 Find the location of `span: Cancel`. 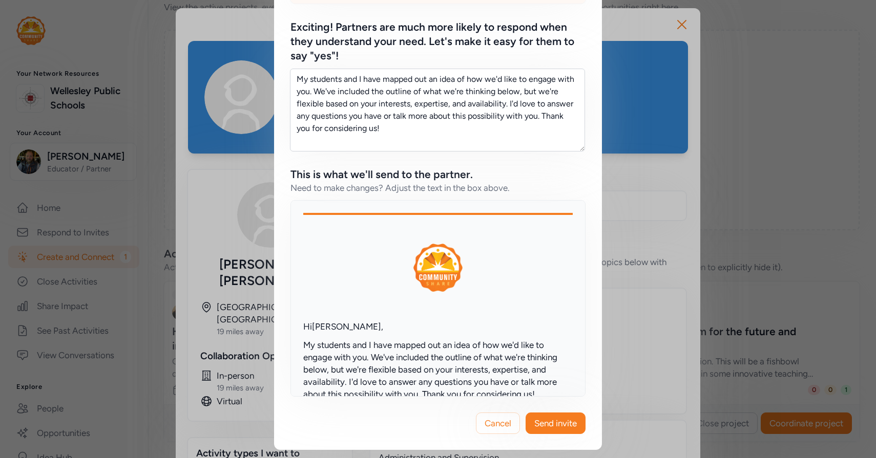

span: Cancel is located at coordinates (498, 424).